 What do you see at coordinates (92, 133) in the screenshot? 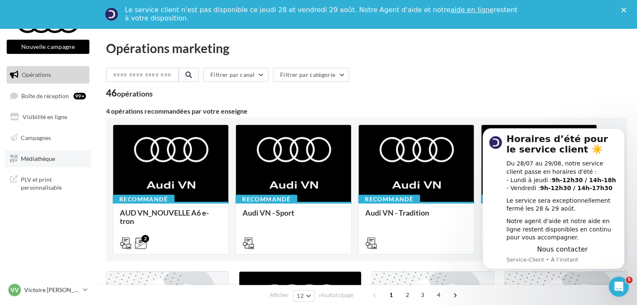
I see `a: Nous contacter` at bounding box center [92, 133].